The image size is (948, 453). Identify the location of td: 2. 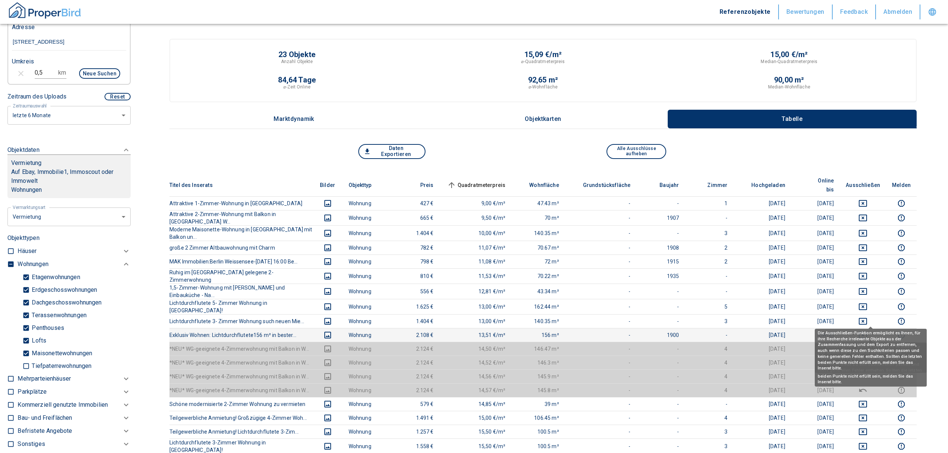
(709, 261).